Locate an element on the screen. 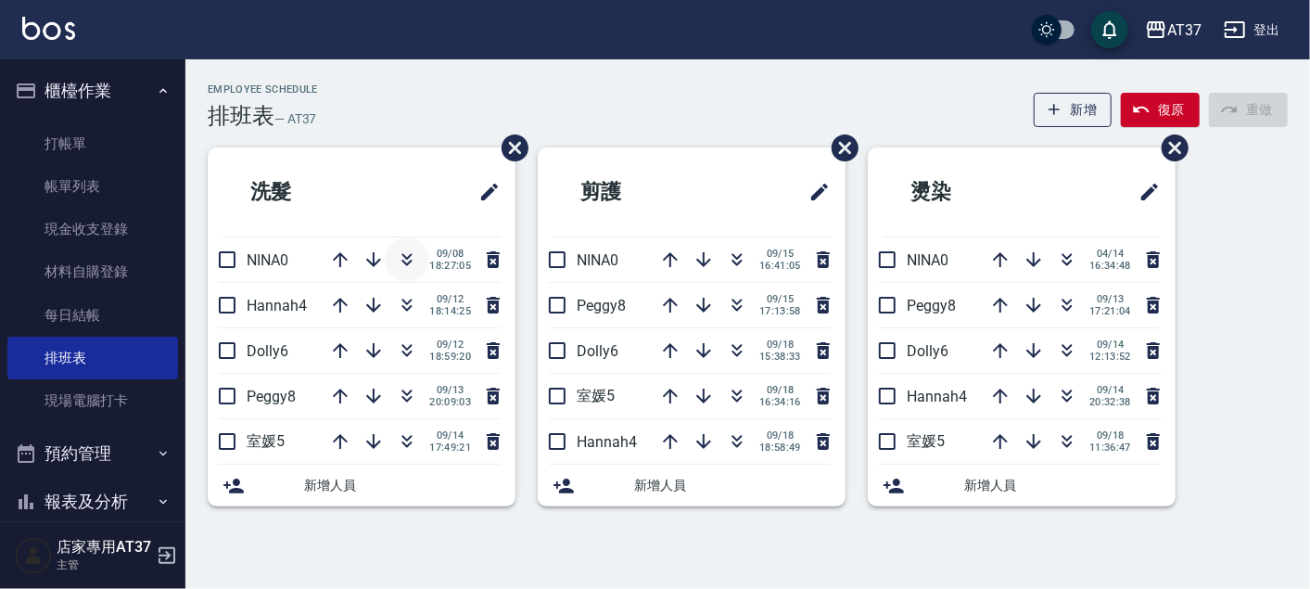 The height and width of the screenshot is (589, 1310). span: 18:58:49 is located at coordinates (780, 447).